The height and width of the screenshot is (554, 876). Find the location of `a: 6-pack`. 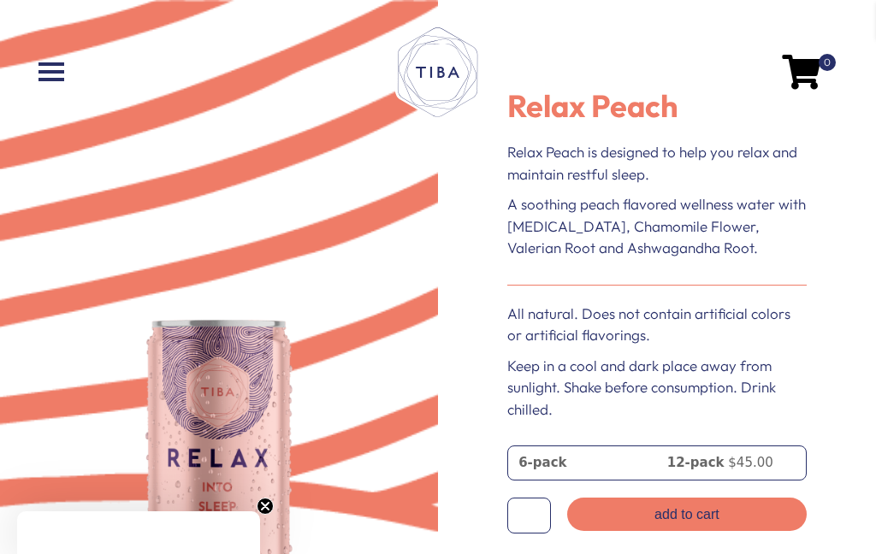

a: 6-pack is located at coordinates (583, 463).